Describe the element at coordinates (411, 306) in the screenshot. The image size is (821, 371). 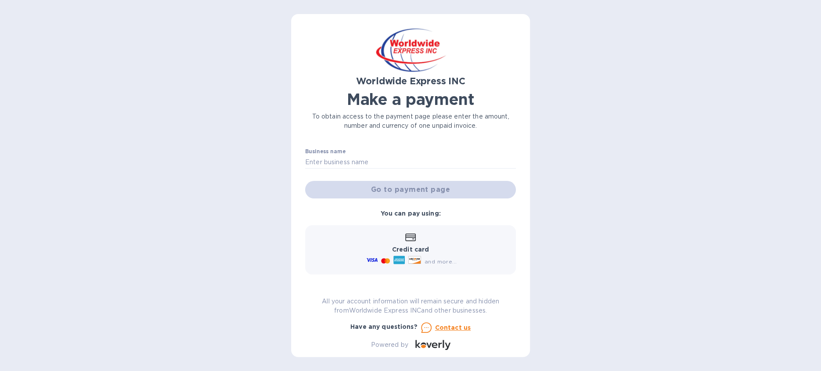
I see `p: All your account information will remain secure and hidden from Worldwide Express INC and other b...` at that location.